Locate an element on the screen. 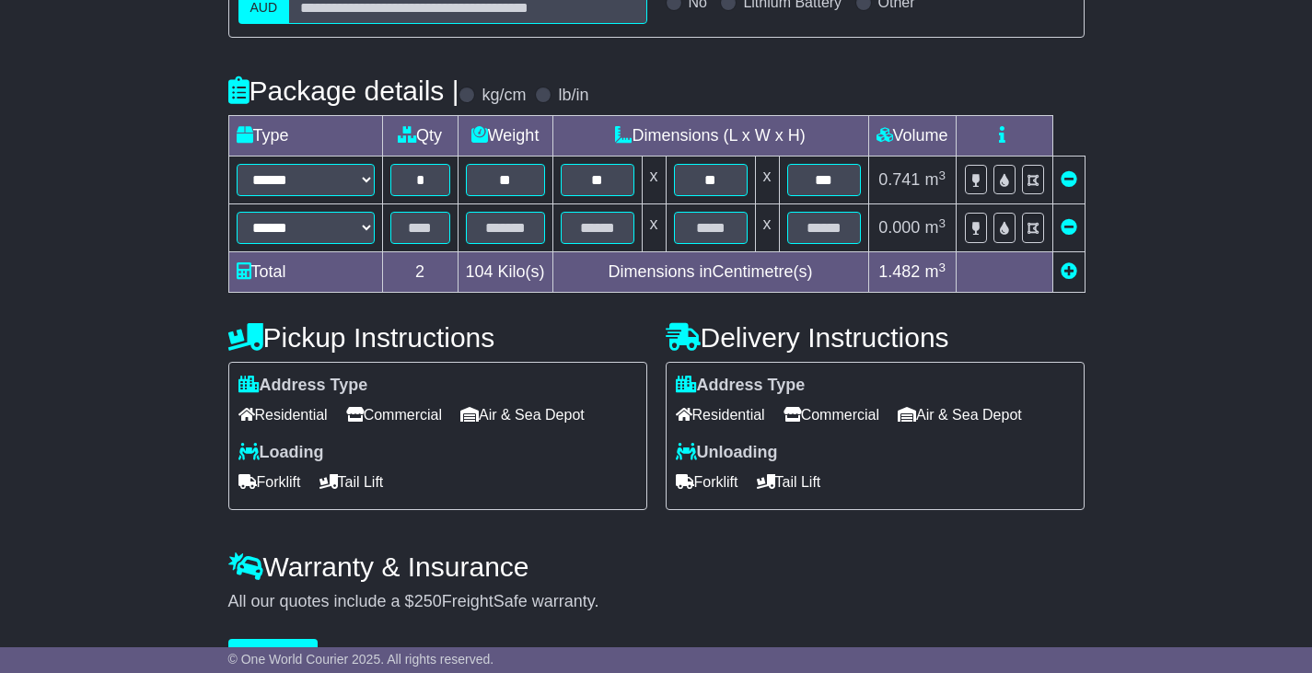 The width and height of the screenshot is (1312, 673). label: Unloading is located at coordinates (727, 453).